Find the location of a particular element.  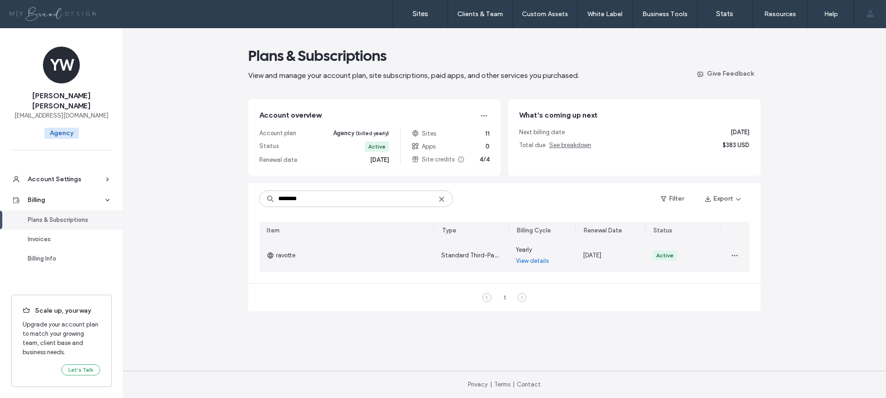

button: Give Feedback is located at coordinates (724, 73).